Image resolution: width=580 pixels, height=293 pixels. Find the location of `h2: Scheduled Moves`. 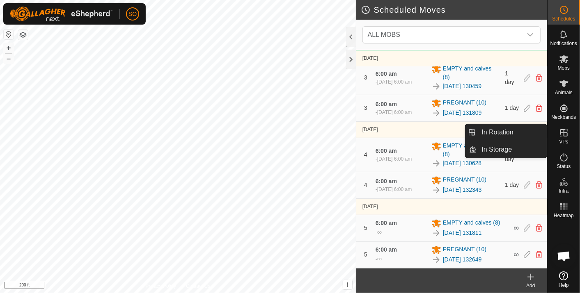

h2: Scheduled Moves is located at coordinates (454, 10).